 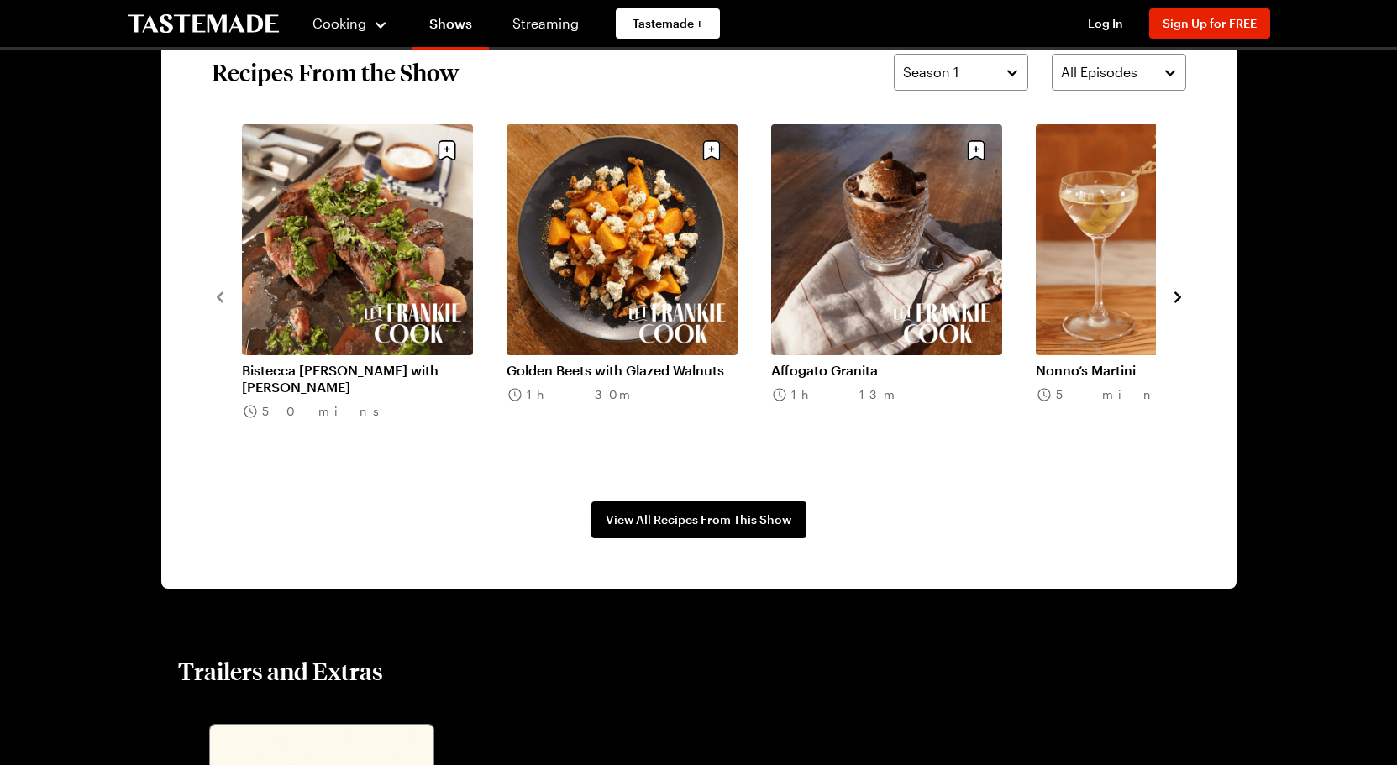 What do you see at coordinates (1151, 371) in the screenshot?
I see `a: Nonno’s Martini` at bounding box center [1151, 371].